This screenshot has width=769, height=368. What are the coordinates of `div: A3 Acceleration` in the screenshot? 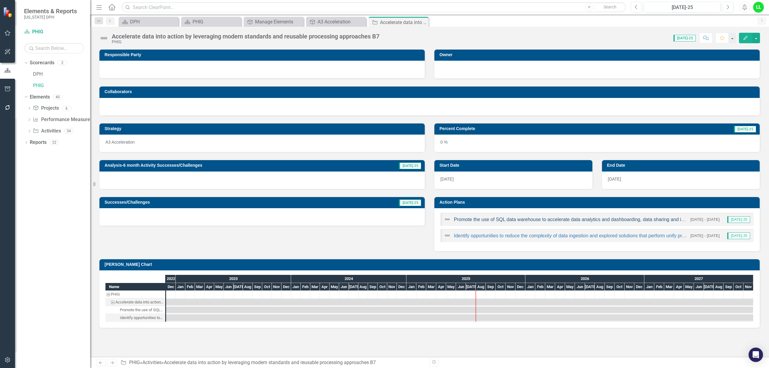 It's located at (341, 22).